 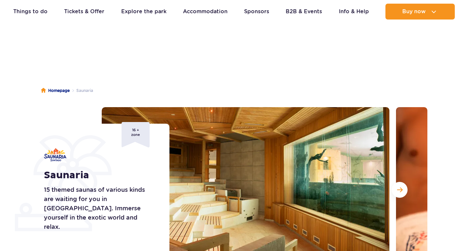 I want to click on li: Saunaria, so click(x=81, y=90).